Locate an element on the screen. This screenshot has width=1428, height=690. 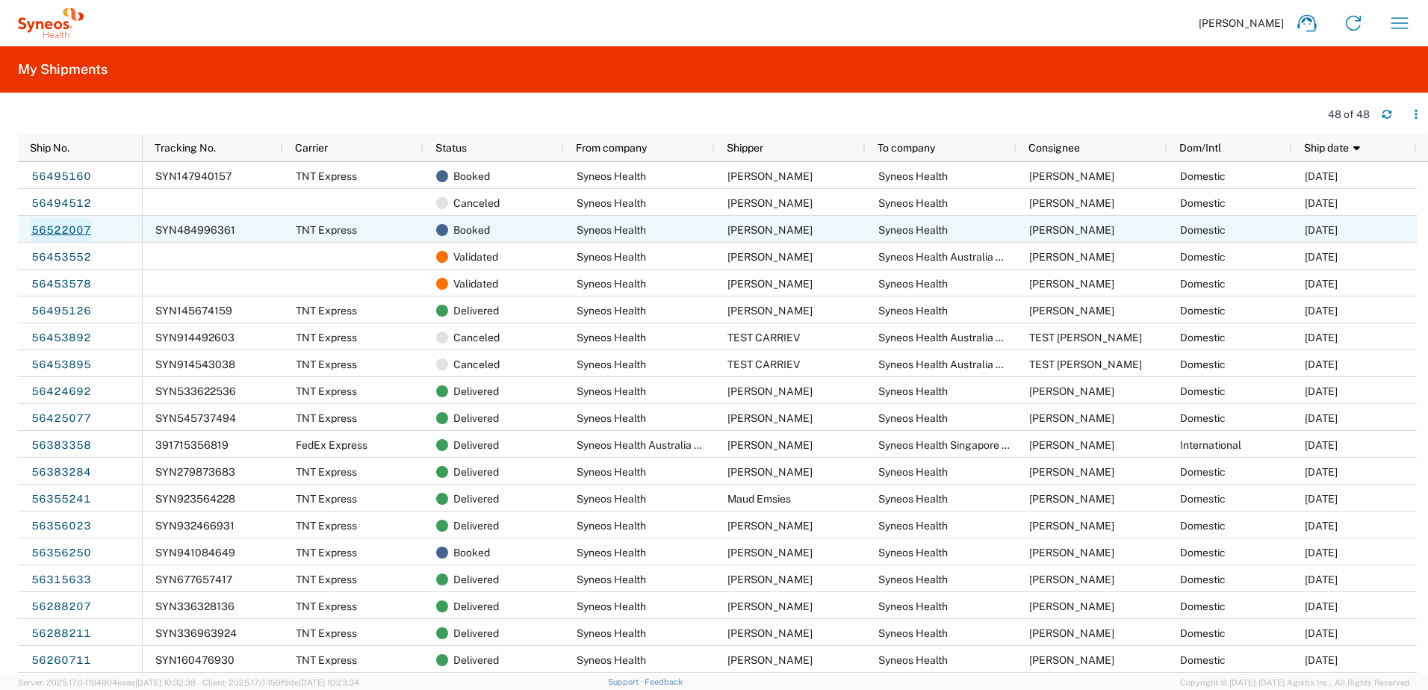
span: Consignee is located at coordinates (1054, 148).